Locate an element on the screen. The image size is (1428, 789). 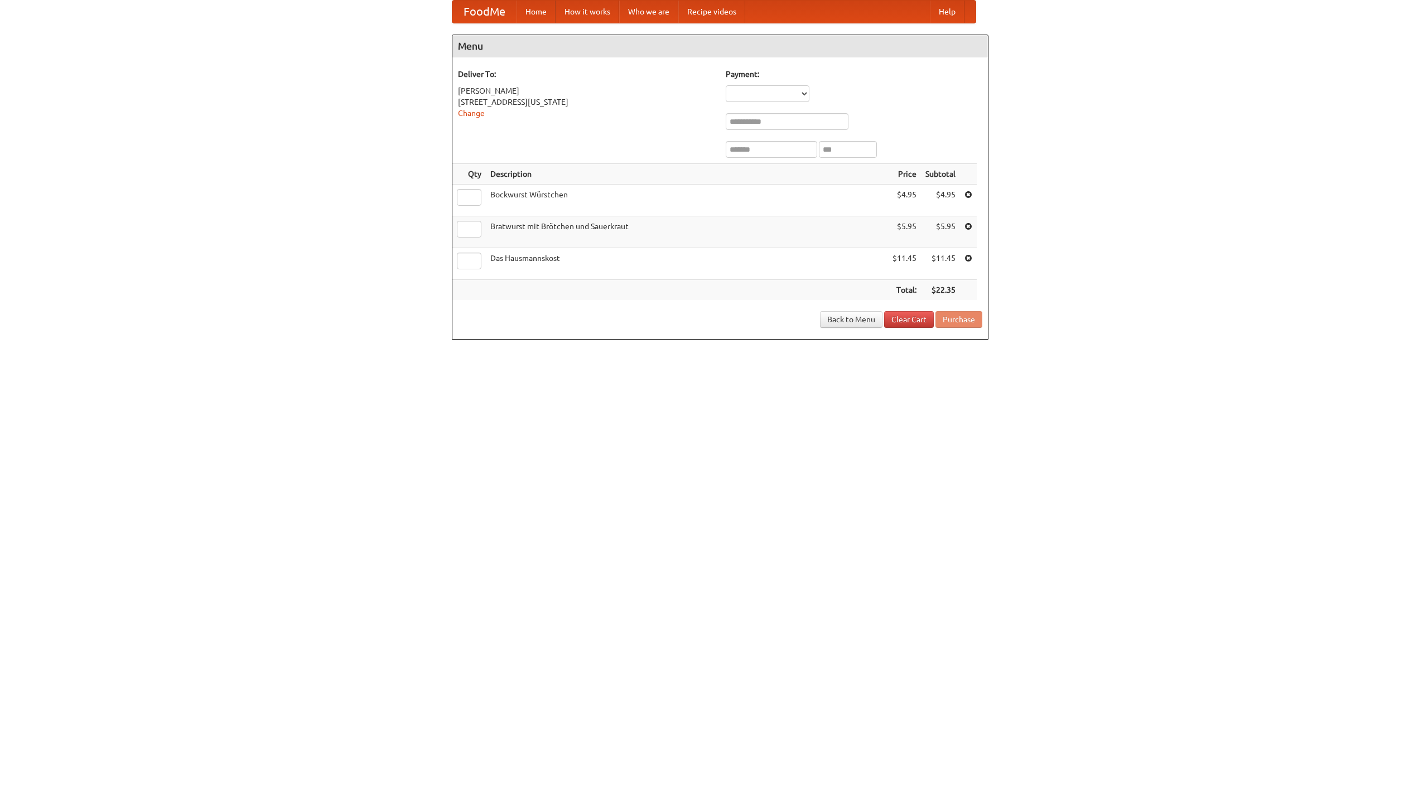
th: Description is located at coordinates (687, 174).